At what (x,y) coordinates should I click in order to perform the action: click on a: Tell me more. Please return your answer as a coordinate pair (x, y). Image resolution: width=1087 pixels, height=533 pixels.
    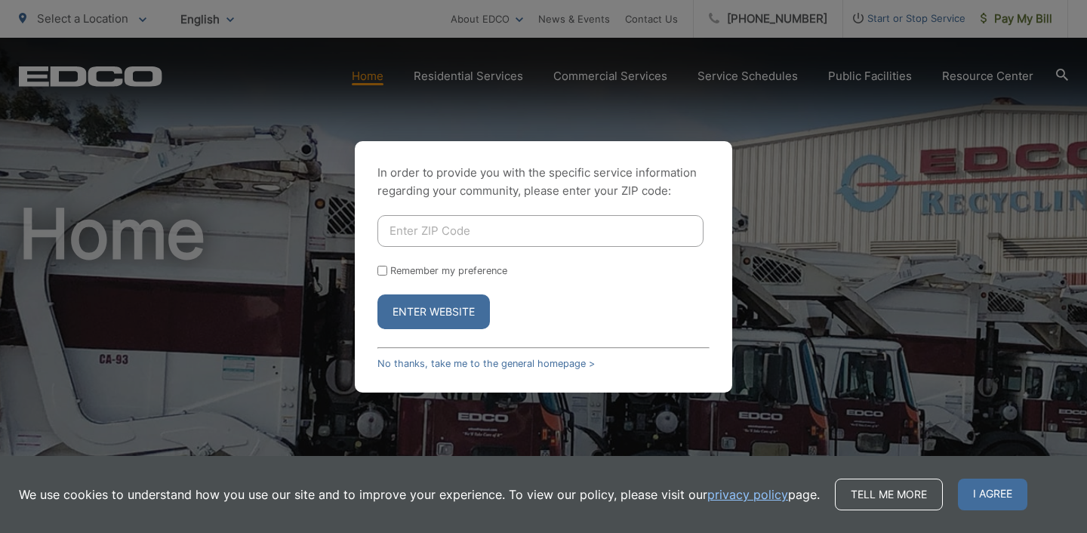
    Looking at the image, I should click on (889, 495).